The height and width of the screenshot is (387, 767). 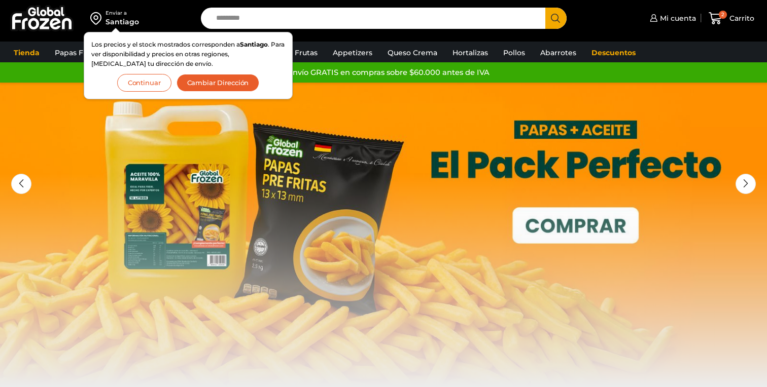 What do you see at coordinates (21, 184) in the screenshot?
I see `div: Previous slide` at bounding box center [21, 184].